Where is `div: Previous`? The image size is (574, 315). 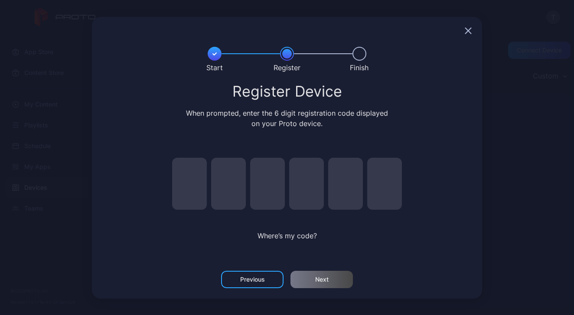 div: Previous is located at coordinates (252, 280).